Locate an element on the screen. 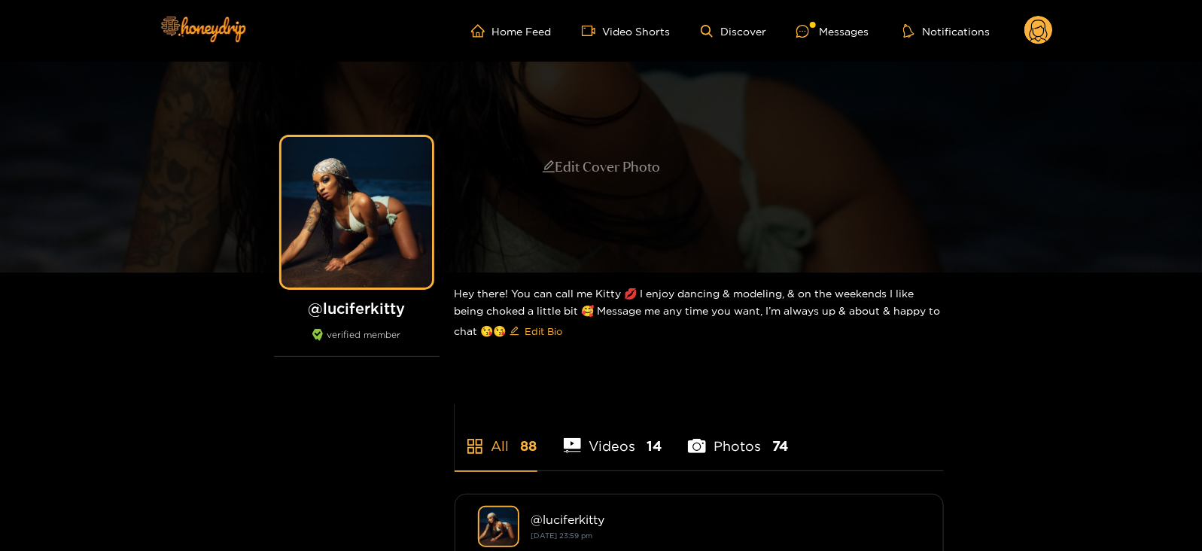 The height and width of the screenshot is (551, 1202). span: home is located at coordinates (482, 31).